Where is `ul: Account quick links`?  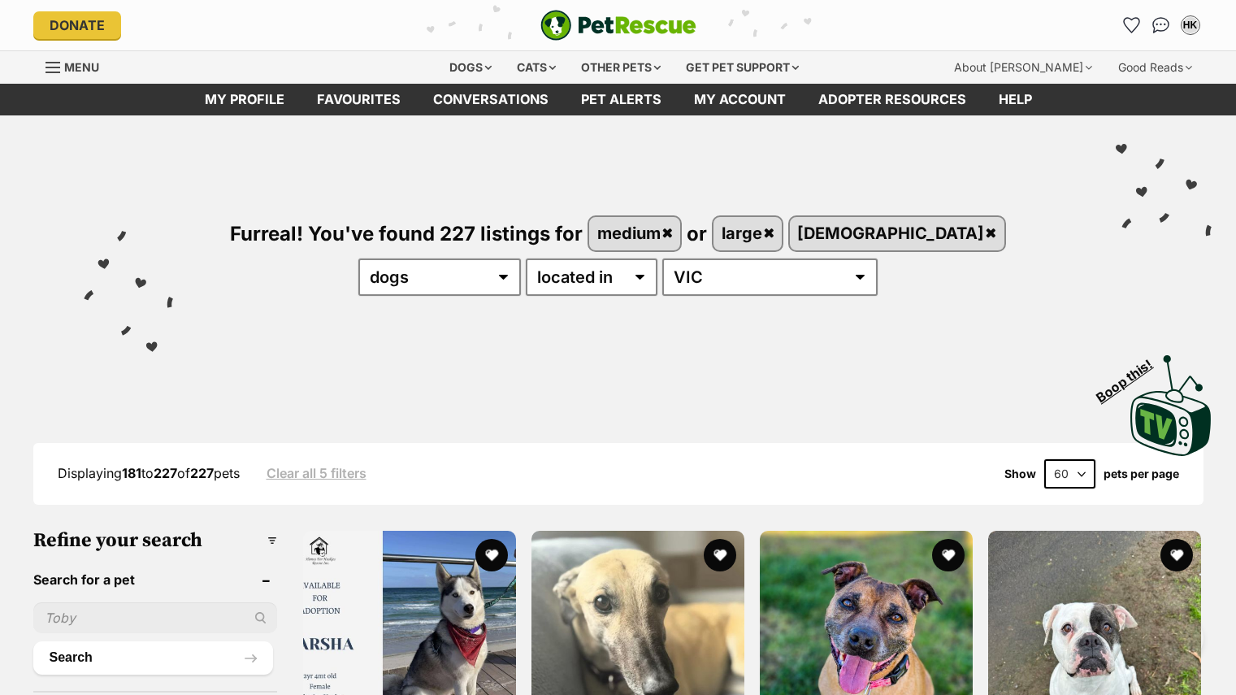
ul: Account quick links is located at coordinates (1161, 25).